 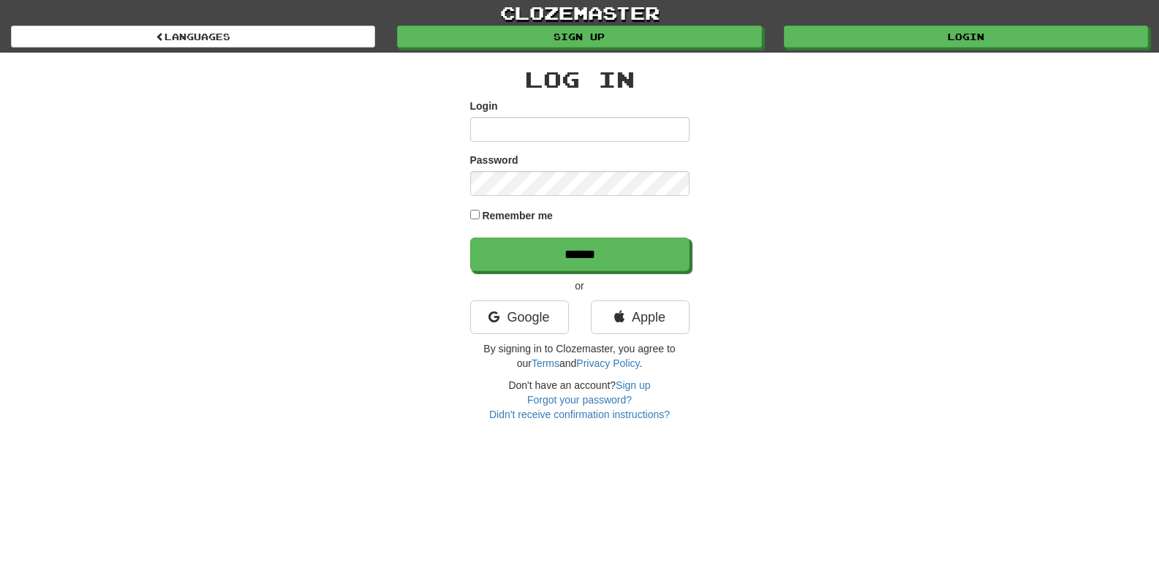 I want to click on a: Didn't receive confirmation instructions?, so click(x=579, y=415).